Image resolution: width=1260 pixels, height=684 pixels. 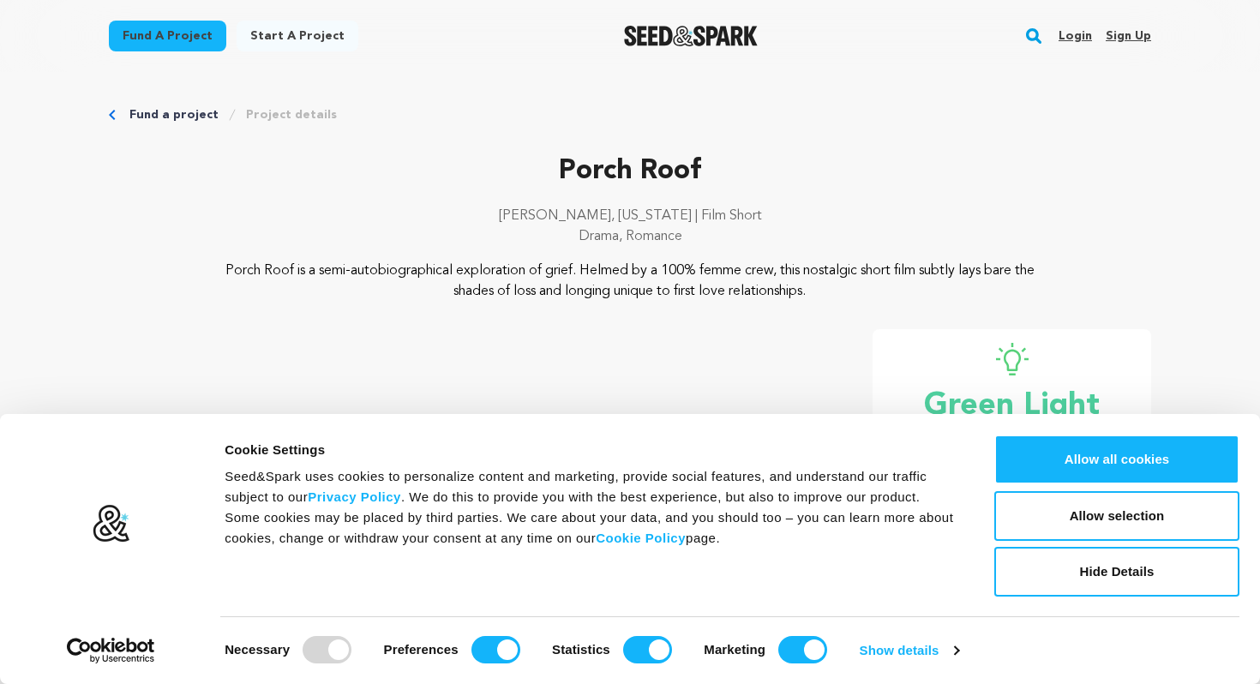 What do you see at coordinates (630, 115) in the screenshot?
I see `div: Breadcrumb` at bounding box center [630, 115].